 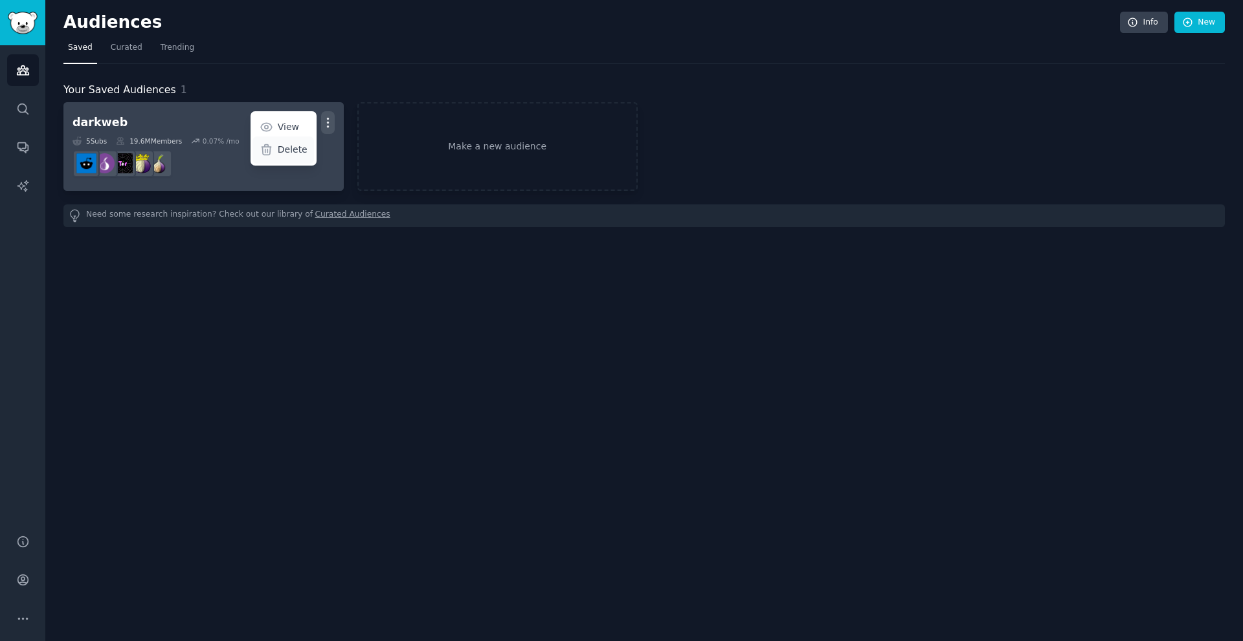 What do you see at coordinates (122, 163) in the screenshot?
I see `img: deepweb` at bounding box center [122, 163].